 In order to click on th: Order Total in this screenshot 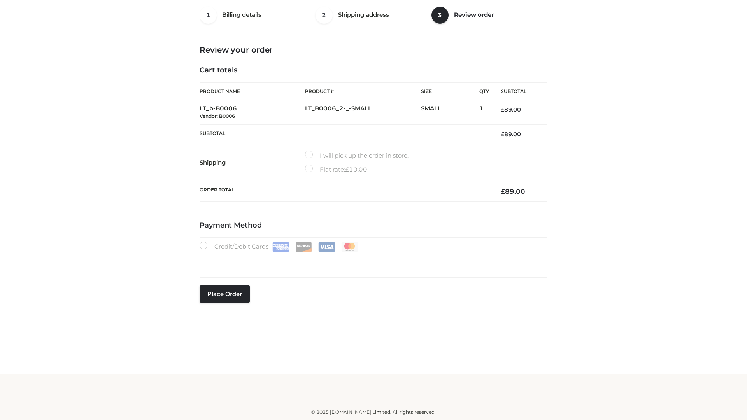, I will do `click(344, 191)`.